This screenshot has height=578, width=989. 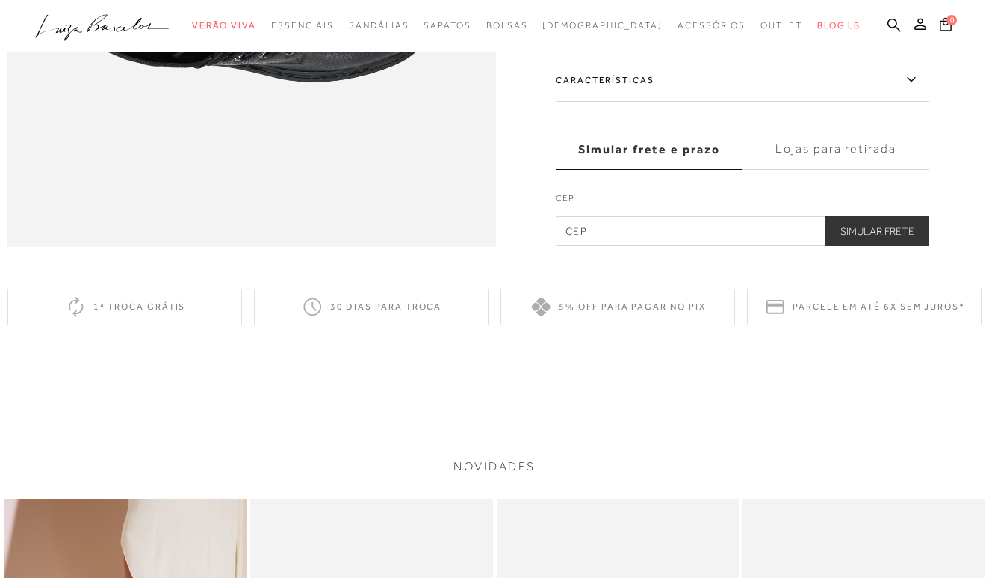 I want to click on a: BLOG LB, so click(x=839, y=25).